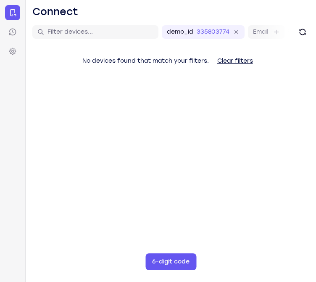 Image resolution: width=316 pixels, height=282 pixels. What do you see at coordinates (13, 51) in the screenshot?
I see `a: Settings` at bounding box center [13, 51].